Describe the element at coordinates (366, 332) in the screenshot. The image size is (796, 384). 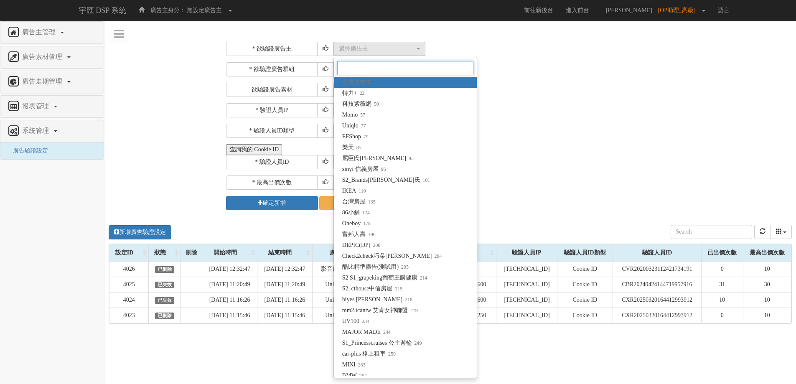
I see `span: MAJOR MADE` at that location.